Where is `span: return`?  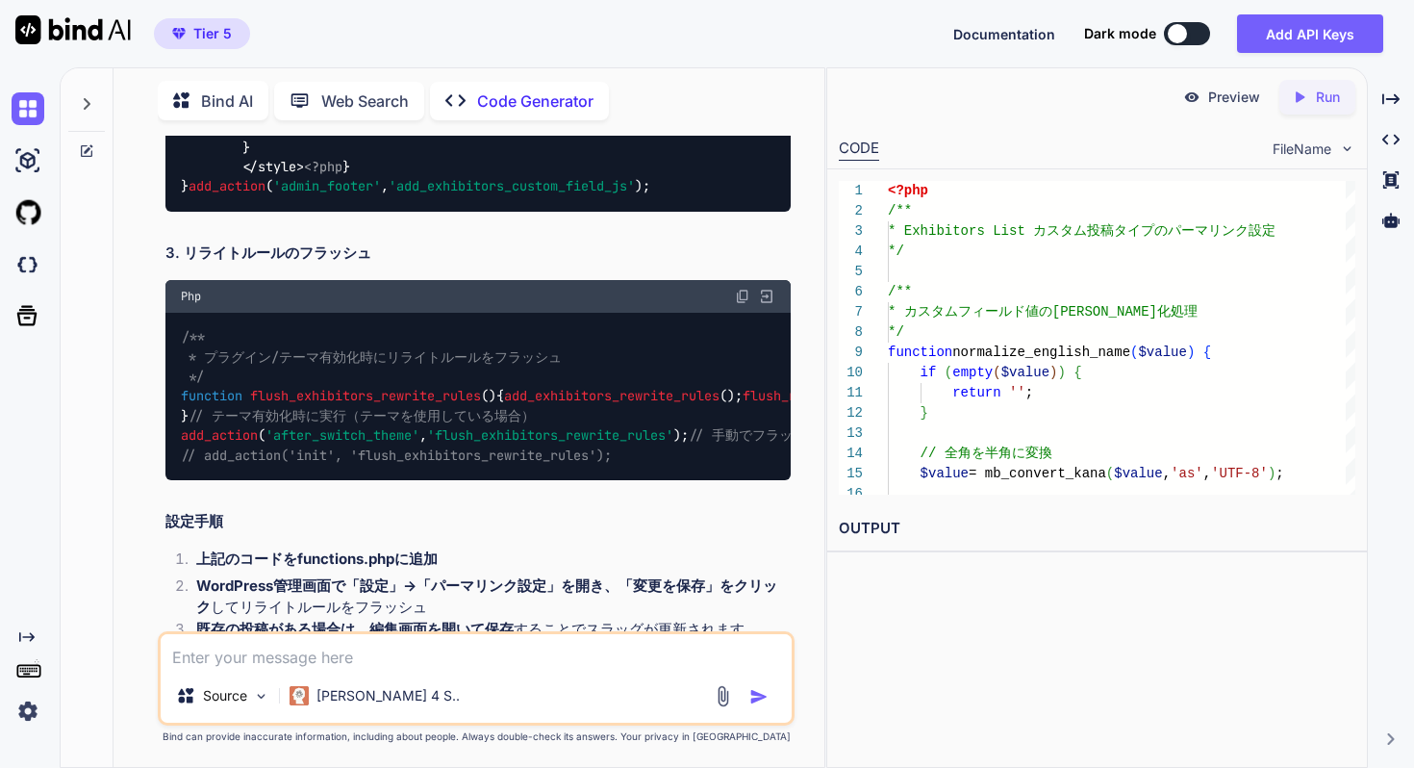 span: return is located at coordinates (977, 393).